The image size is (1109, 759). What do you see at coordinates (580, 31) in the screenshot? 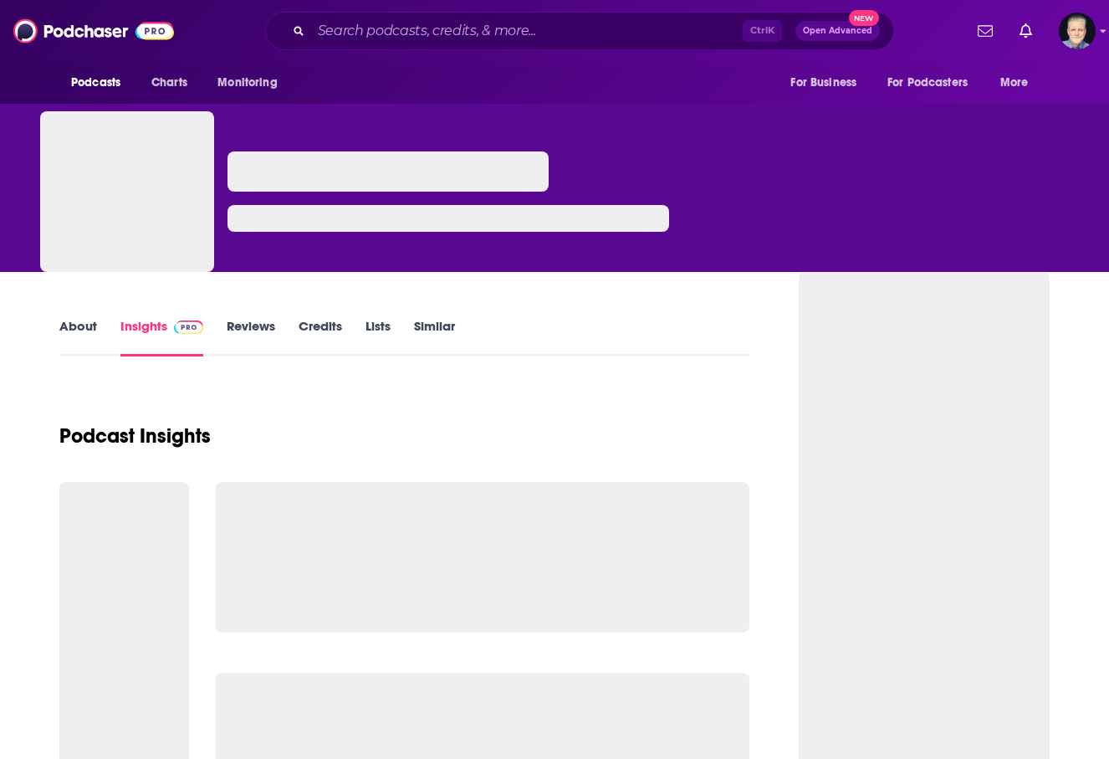
I see `div: Search podcasts, credits, & more...` at bounding box center [580, 31].